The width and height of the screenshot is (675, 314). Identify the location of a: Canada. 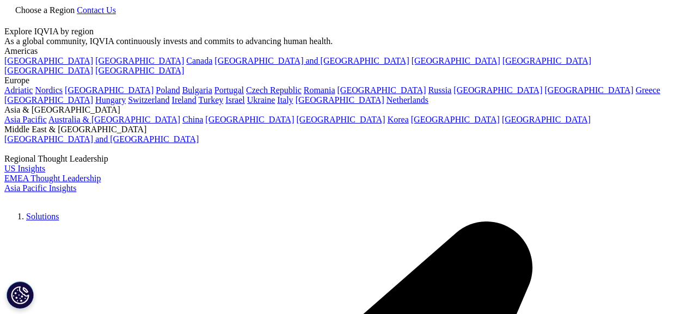
(199, 60).